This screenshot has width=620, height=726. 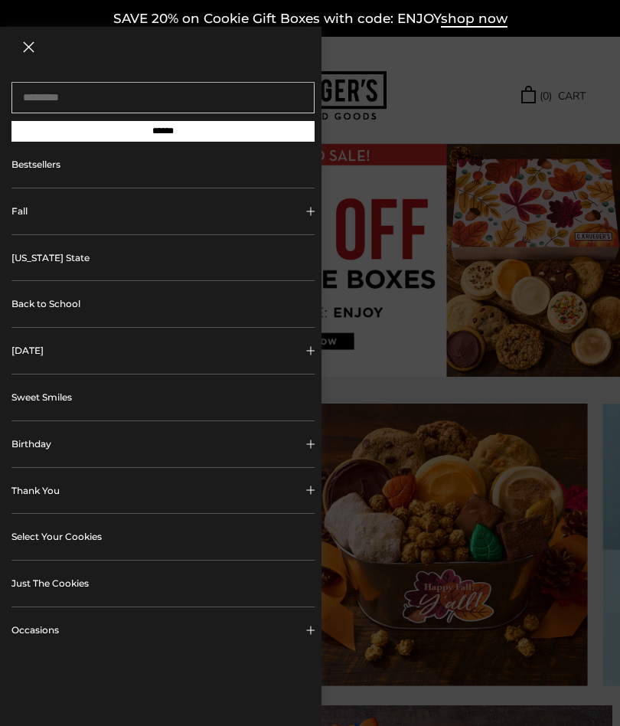 What do you see at coordinates (163, 165) in the screenshot?
I see `a: Bestsellers` at bounding box center [163, 165].